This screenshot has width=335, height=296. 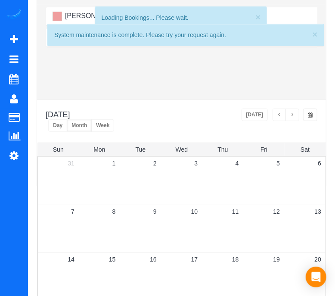 I want to click on a: 31, so click(x=71, y=163).